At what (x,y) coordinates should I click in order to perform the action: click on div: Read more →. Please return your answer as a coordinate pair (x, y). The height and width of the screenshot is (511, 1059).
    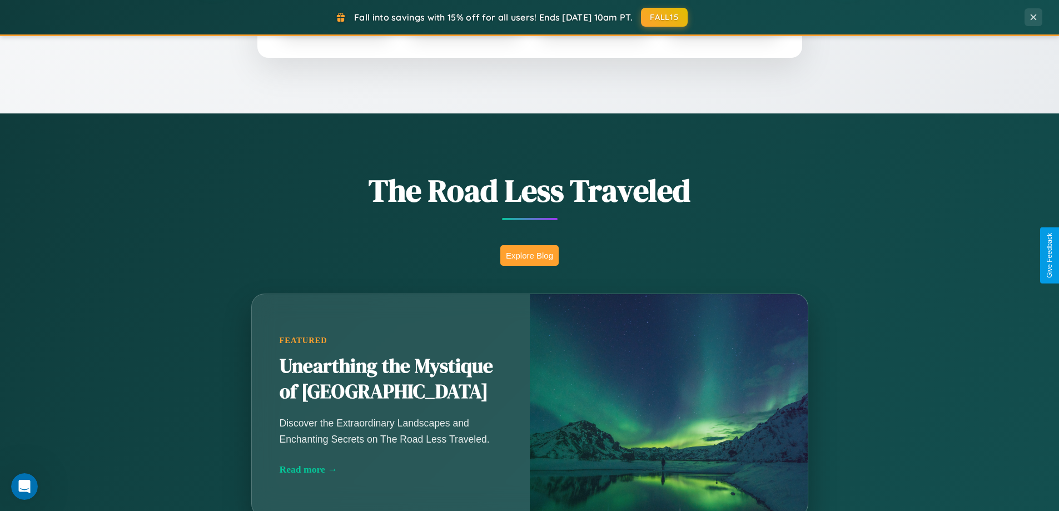
    Looking at the image, I should click on (391, 469).